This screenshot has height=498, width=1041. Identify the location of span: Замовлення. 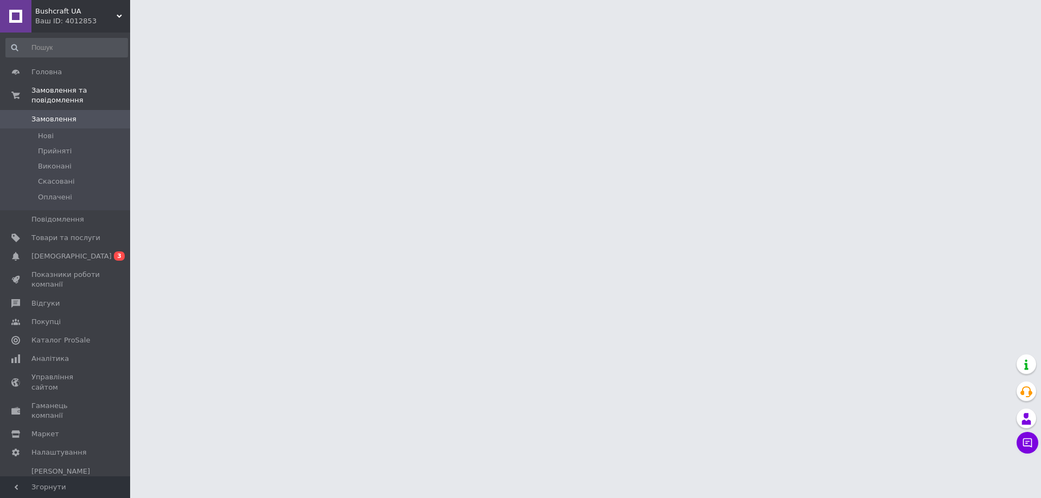
(54, 119).